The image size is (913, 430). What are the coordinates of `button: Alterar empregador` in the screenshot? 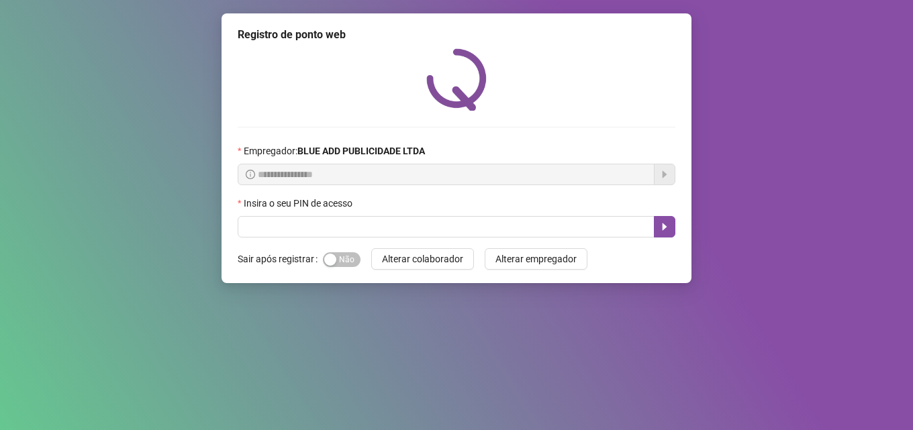 It's located at (536, 259).